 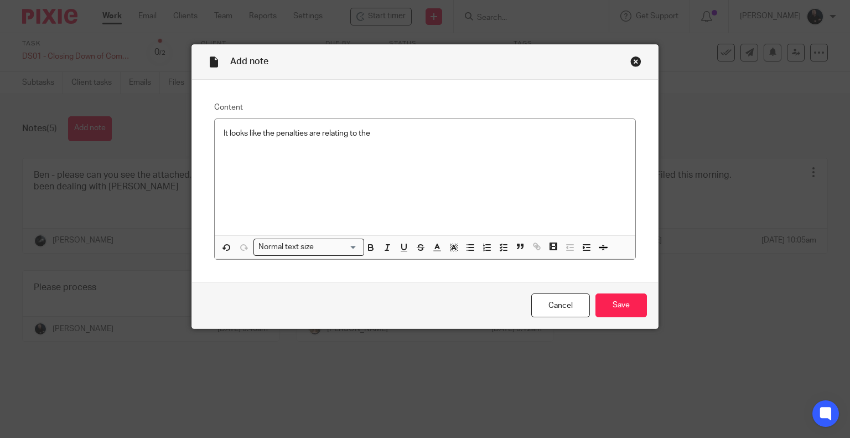 I want to click on input: Search for option, so click(x=338, y=247).